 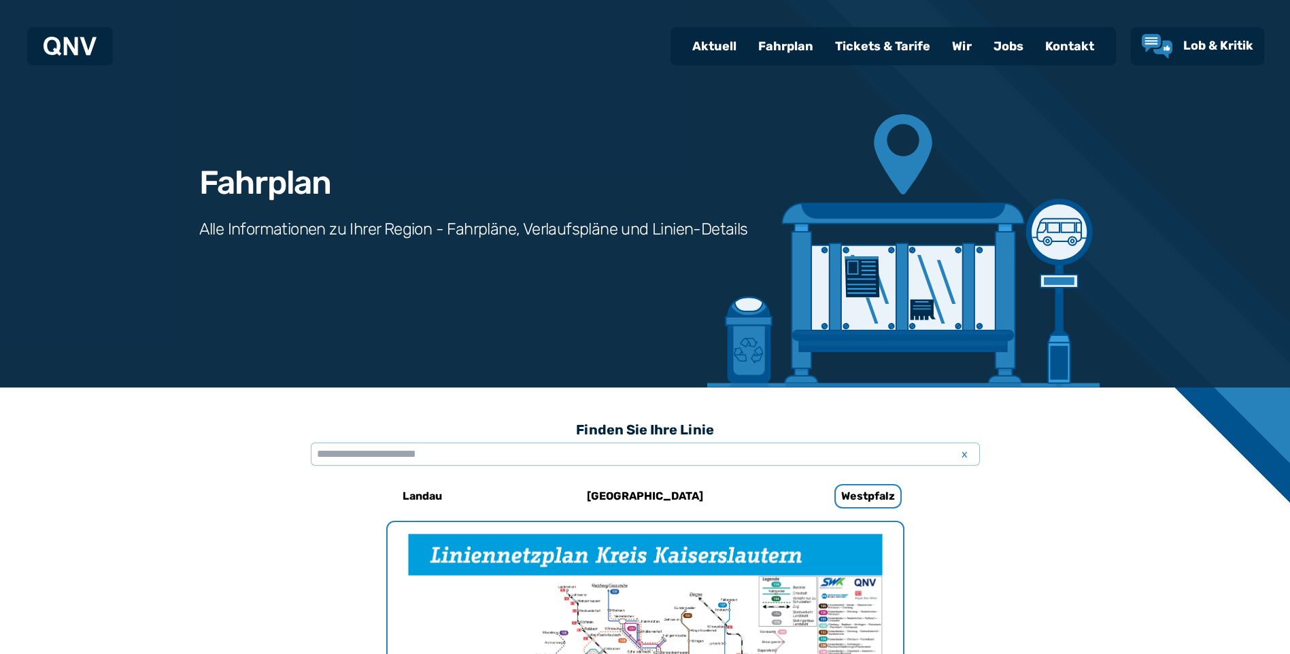 I want to click on h3: Finden Sie Ihre Linie, so click(x=645, y=430).